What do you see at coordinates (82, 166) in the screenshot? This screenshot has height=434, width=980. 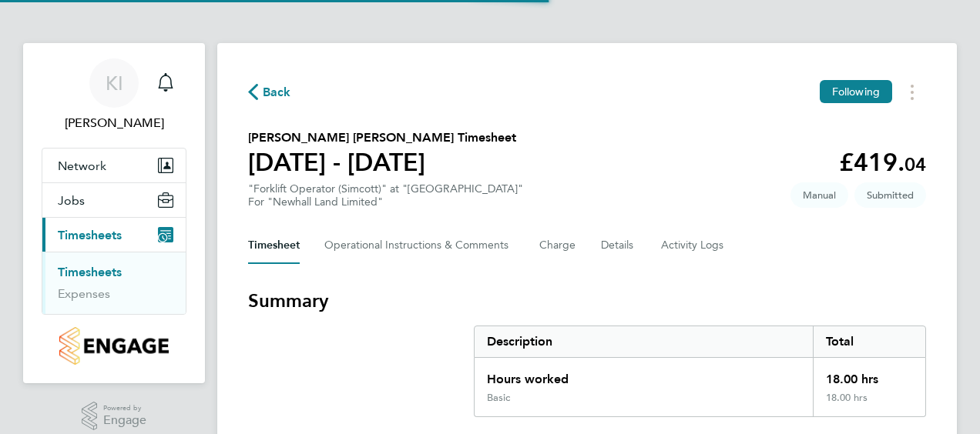 I see `span: Network` at bounding box center [82, 166].